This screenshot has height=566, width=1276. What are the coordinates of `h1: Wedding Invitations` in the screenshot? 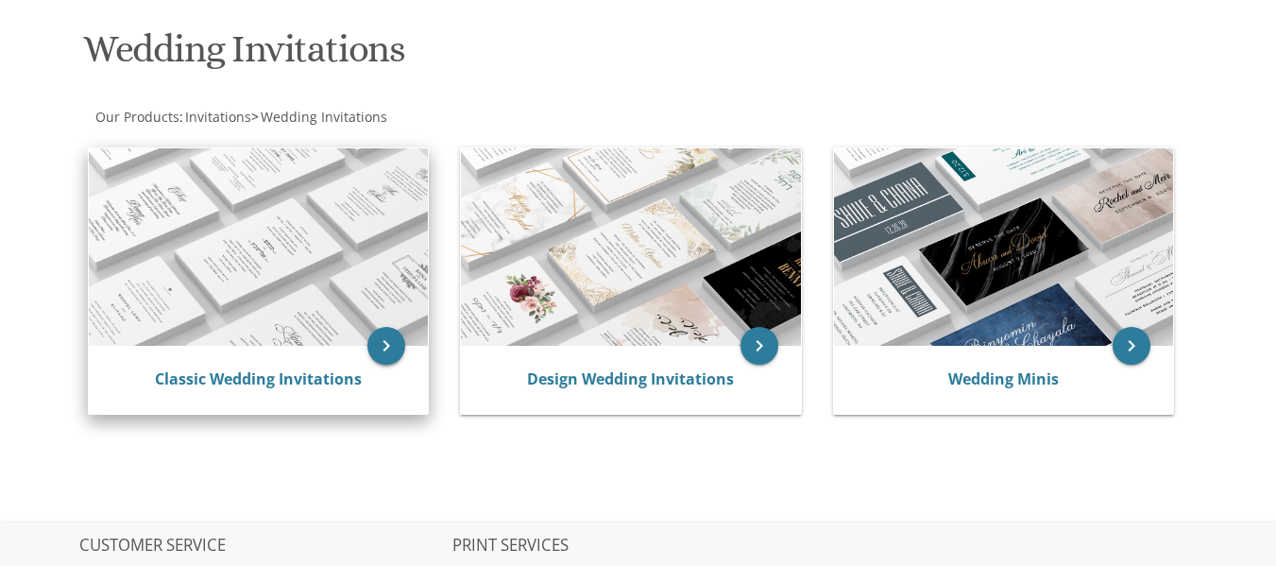 It's located at (449, 56).